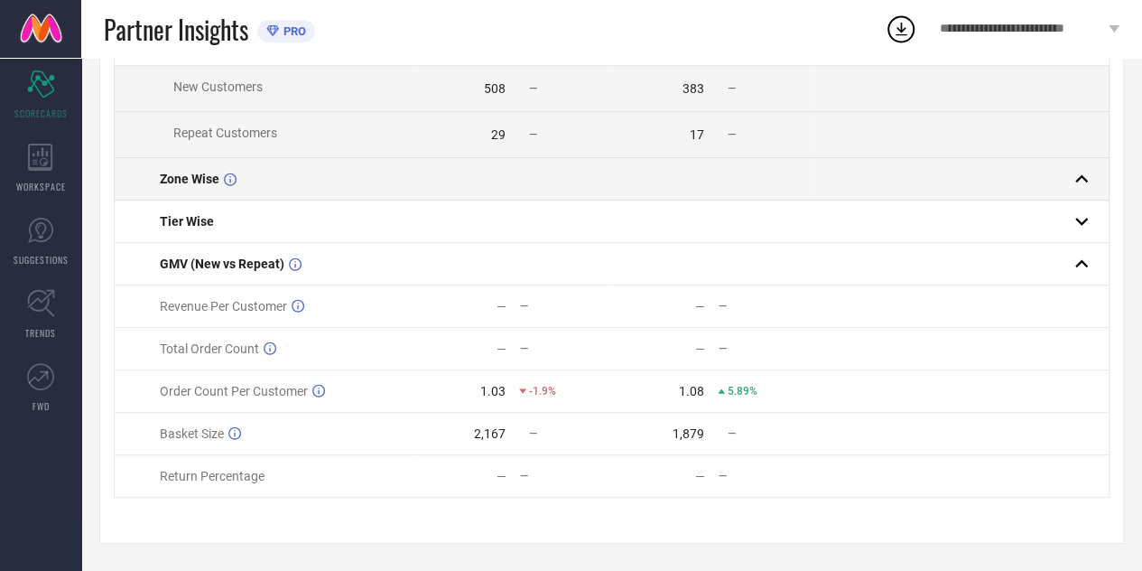 The height and width of the screenshot is (571, 1142). Describe the element at coordinates (41, 259) in the screenshot. I see `span: SUGGESTIONS` at that location.